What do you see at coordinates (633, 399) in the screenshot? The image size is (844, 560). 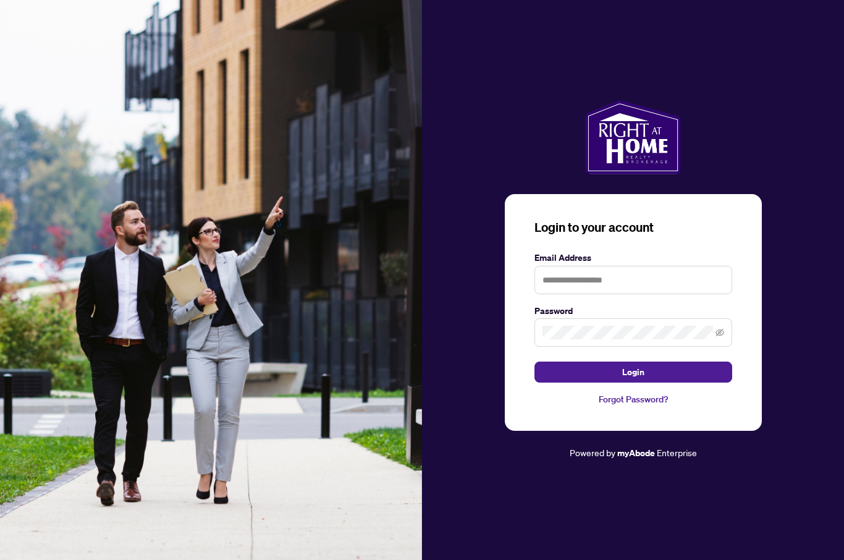 I see `a: Forgot Password?` at bounding box center [633, 399].